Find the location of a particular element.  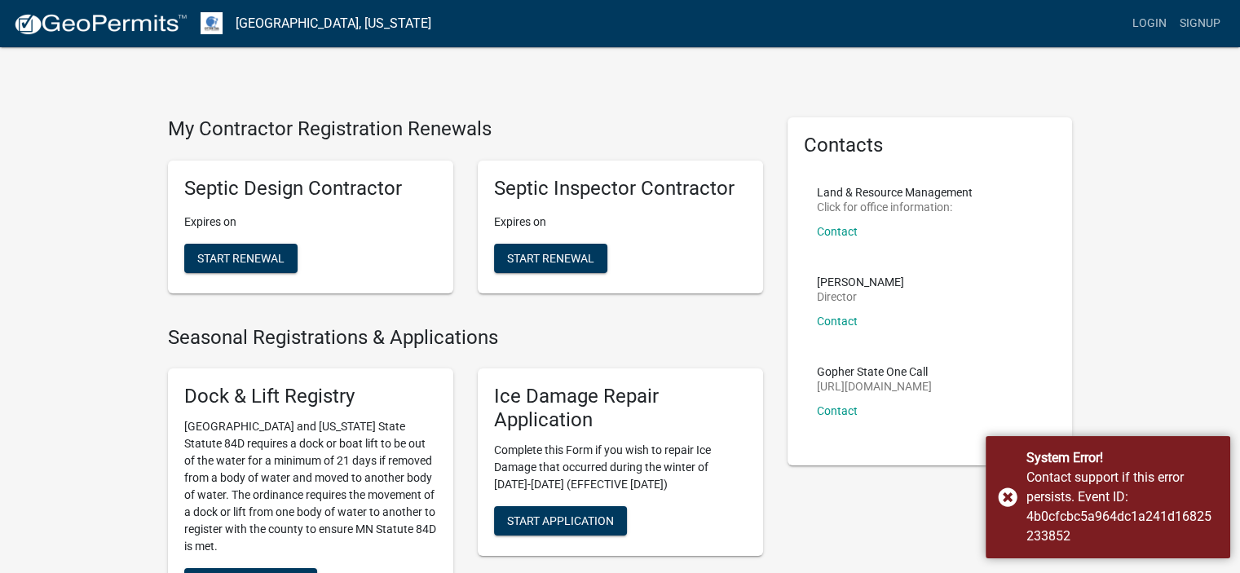

p: Gopher State One Call is located at coordinates (874, 372).